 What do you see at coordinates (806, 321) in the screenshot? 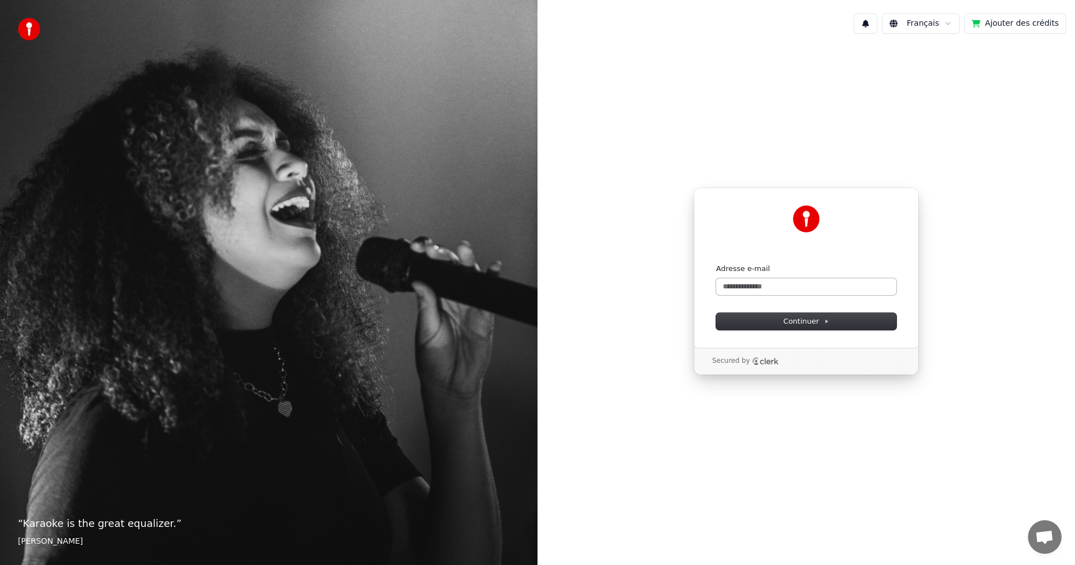
I see `button: Continuer` at bounding box center [806, 321].